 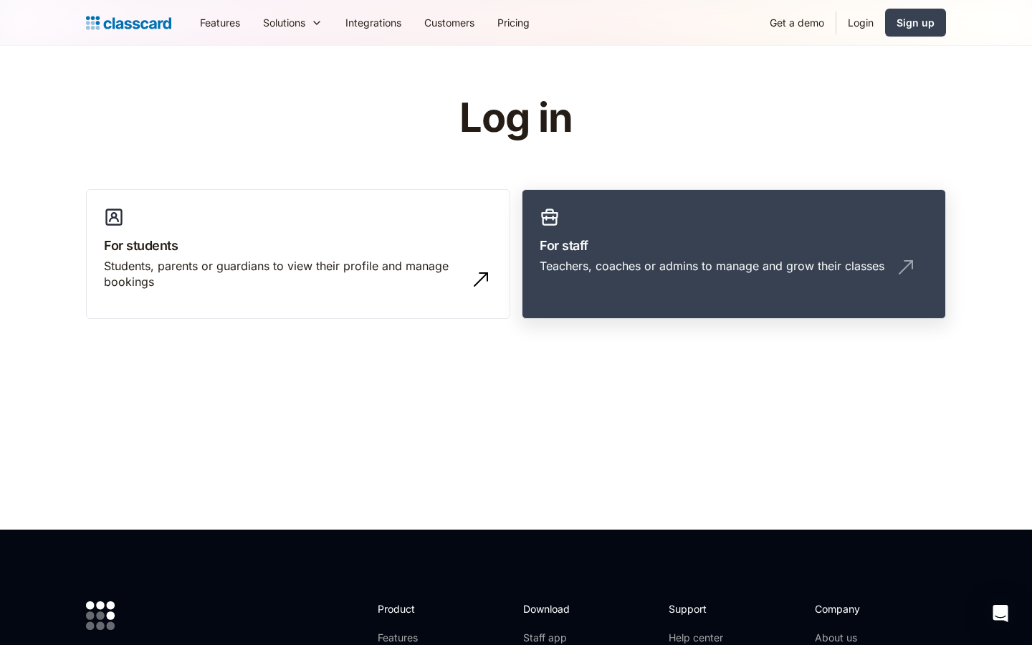 What do you see at coordinates (698, 609) in the screenshot?
I see `h2: Support` at bounding box center [698, 609].